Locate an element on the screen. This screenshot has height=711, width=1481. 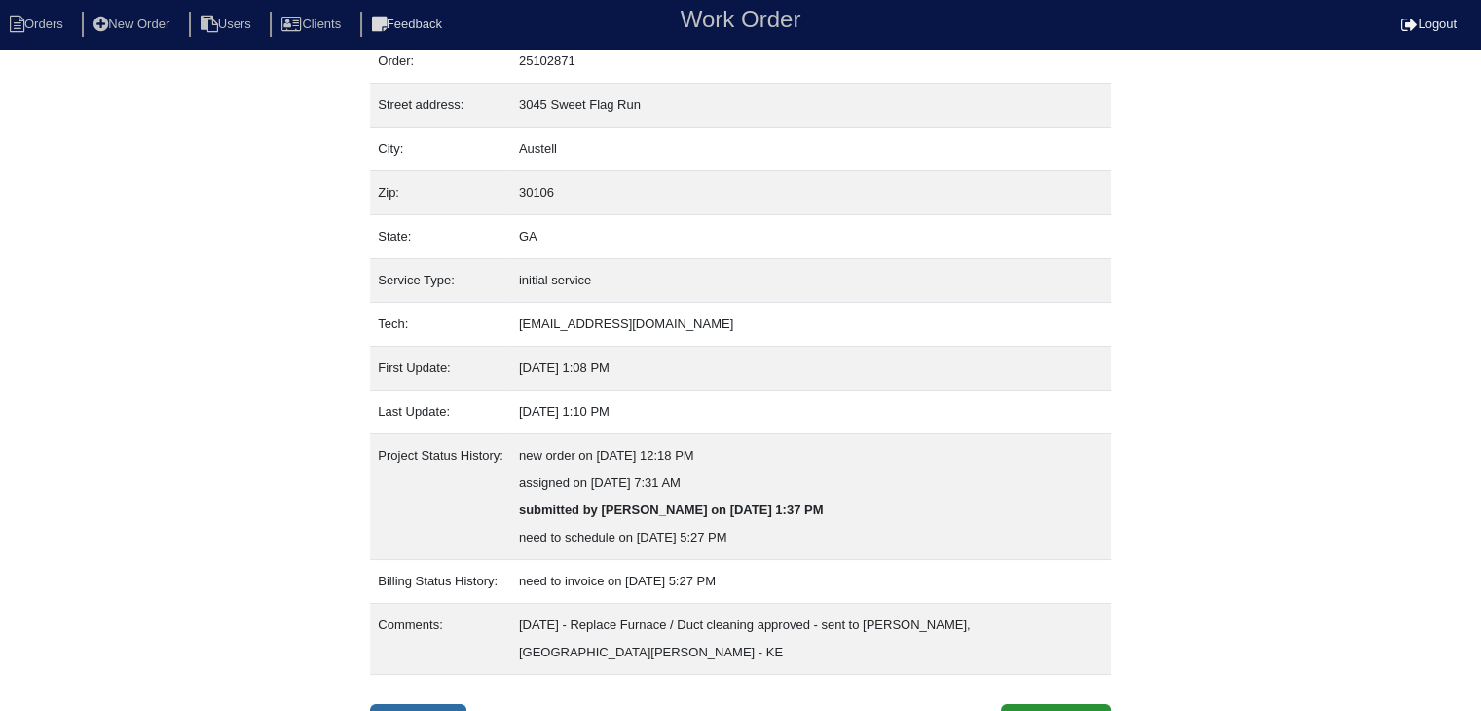
td: Project Status History: is located at coordinates (440, 497).